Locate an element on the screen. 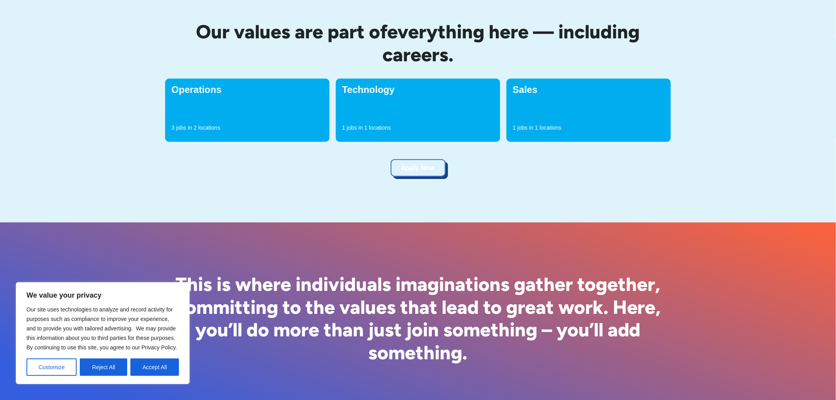 The image size is (836, 400). h4: Operations is located at coordinates (247, 90).